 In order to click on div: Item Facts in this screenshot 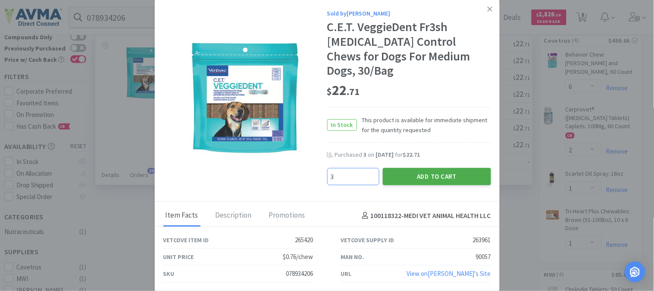, I will do `click(182, 216)`.